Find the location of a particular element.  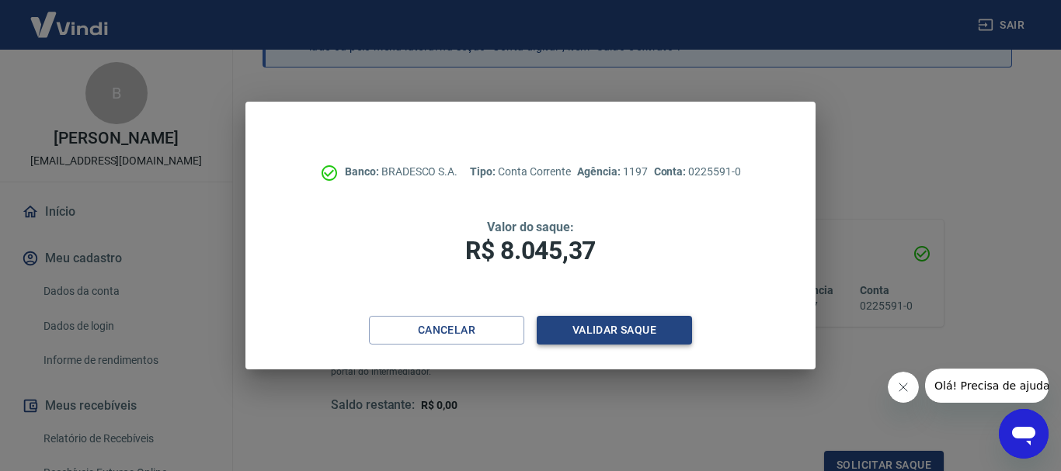

span: Conta: is located at coordinates (671, 172).